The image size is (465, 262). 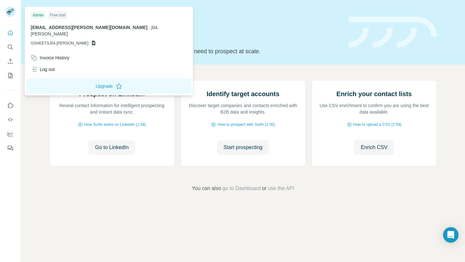 I want to click on p: Discover target companies and contacts enriched with B2B data and insights., so click(x=243, y=109).